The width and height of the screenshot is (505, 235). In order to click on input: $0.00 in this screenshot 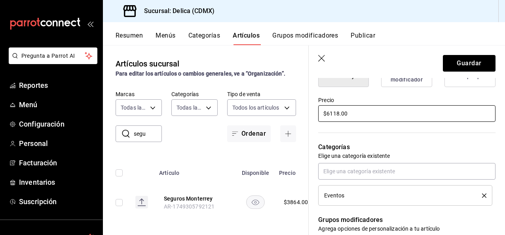, I will do `click(407, 114)`.